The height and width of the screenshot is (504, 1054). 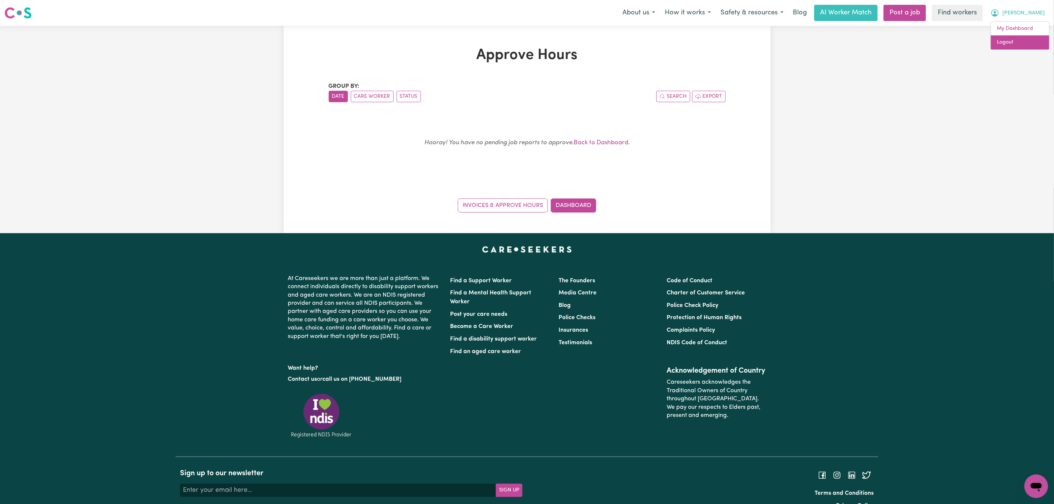 I want to click on button: sort invoices by date, so click(x=338, y=96).